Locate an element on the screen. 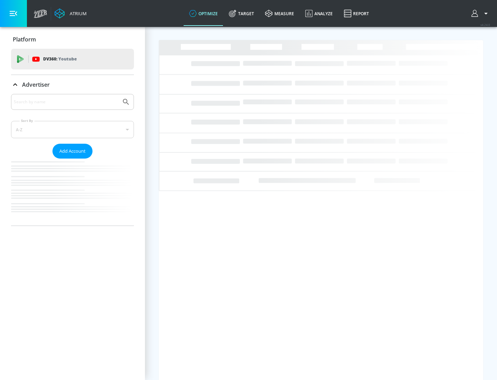 This screenshot has width=497, height=380. a: optimize is located at coordinates (203, 13).